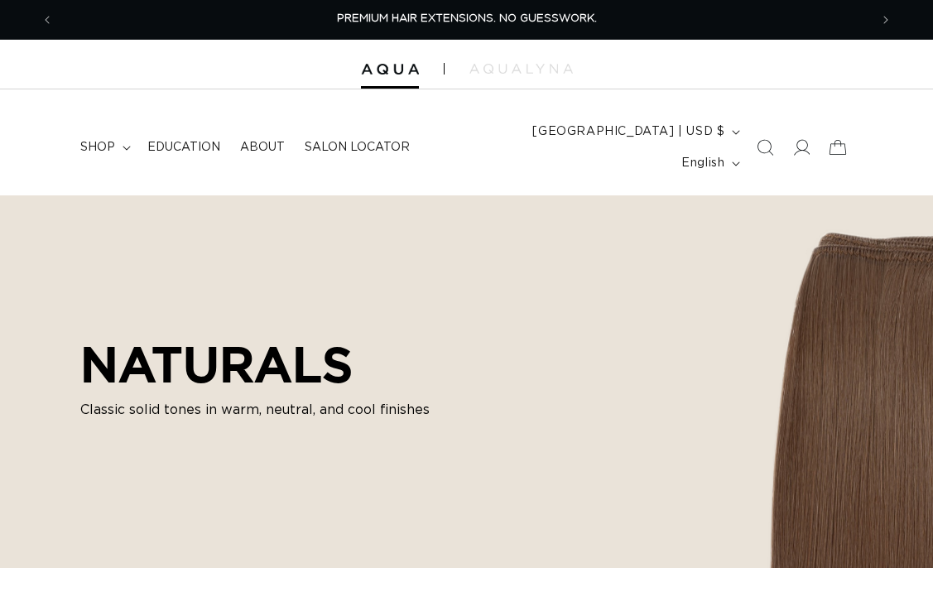 The image size is (933, 611). What do you see at coordinates (103, 147) in the screenshot?
I see `summary: shop` at bounding box center [103, 147].